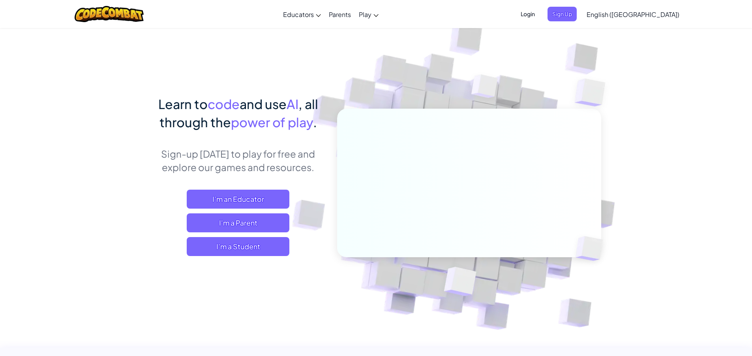  What do you see at coordinates (183, 104) in the screenshot?
I see `span: Learn to` at bounding box center [183, 104].